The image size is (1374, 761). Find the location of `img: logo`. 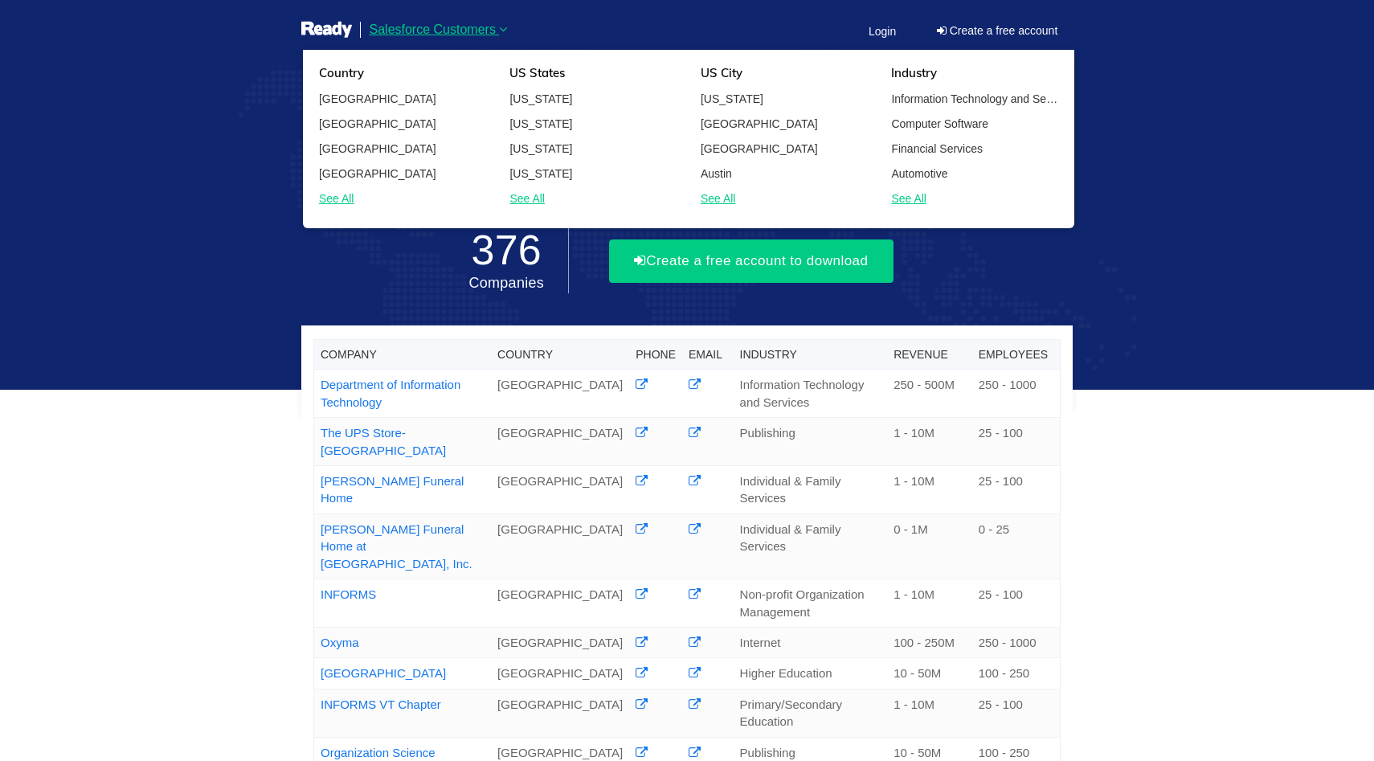

img: logo is located at coordinates (326, 30).